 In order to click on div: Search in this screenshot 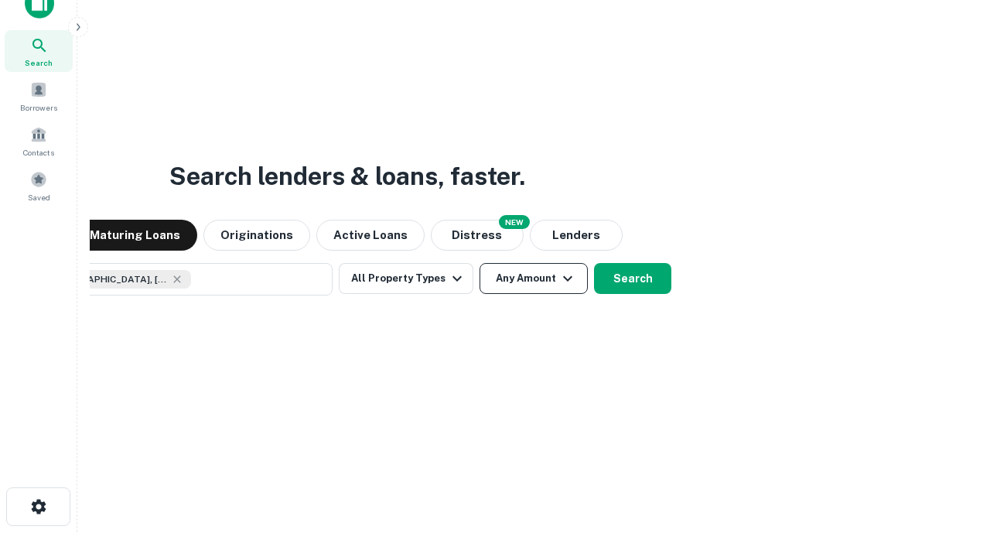, I will do `click(39, 51)`.